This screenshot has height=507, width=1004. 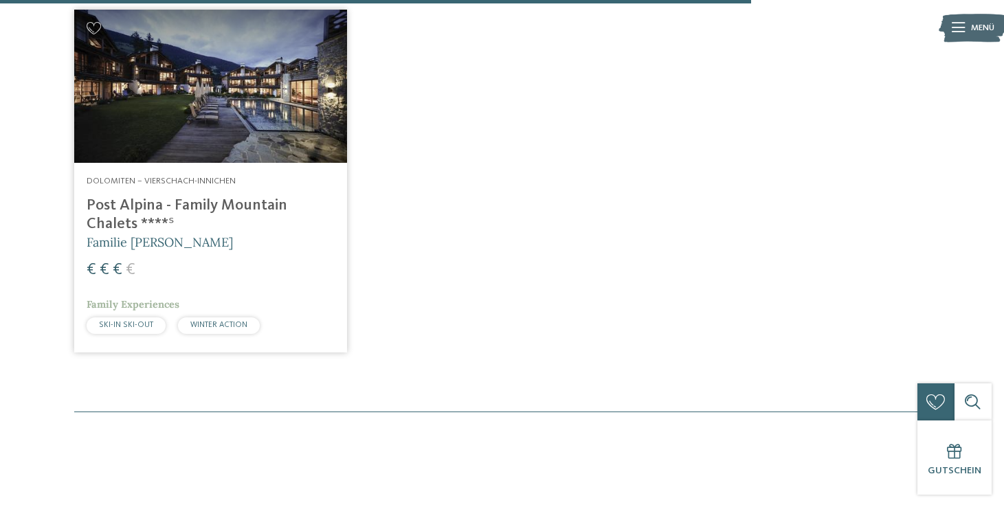 What do you see at coordinates (126, 325) in the screenshot?
I see `span: SKI-IN SKI-OUT` at bounding box center [126, 325].